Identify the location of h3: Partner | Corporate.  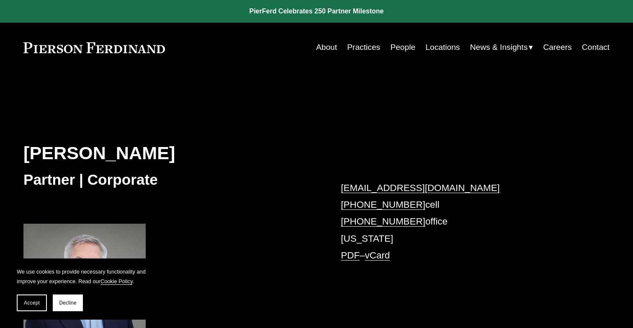
(170, 180).